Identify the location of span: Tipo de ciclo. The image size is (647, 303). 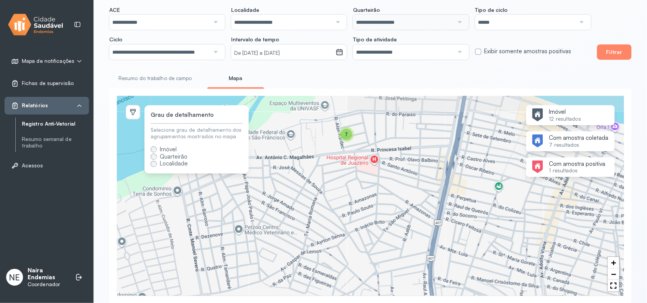
(492, 10).